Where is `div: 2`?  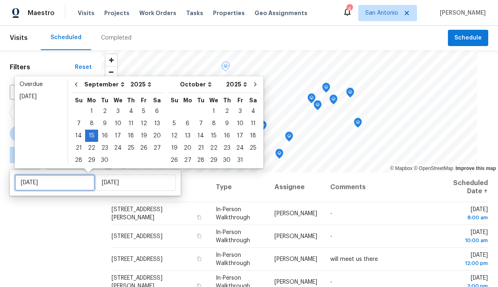 div: 2 is located at coordinates (105, 111).